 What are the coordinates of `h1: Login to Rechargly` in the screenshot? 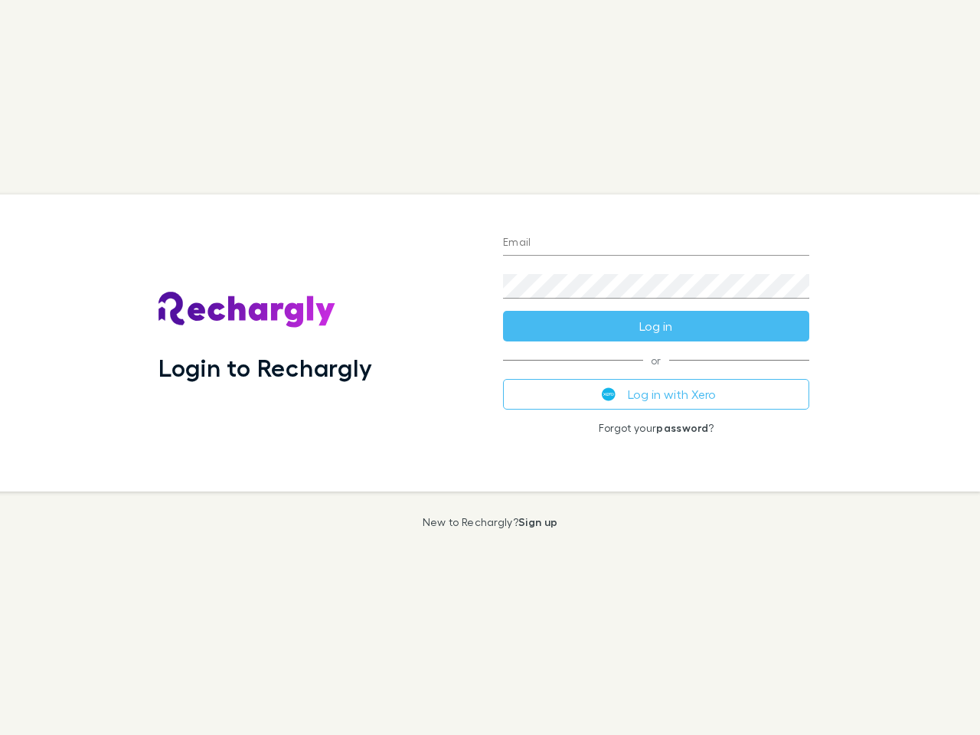 It's located at (265, 367).